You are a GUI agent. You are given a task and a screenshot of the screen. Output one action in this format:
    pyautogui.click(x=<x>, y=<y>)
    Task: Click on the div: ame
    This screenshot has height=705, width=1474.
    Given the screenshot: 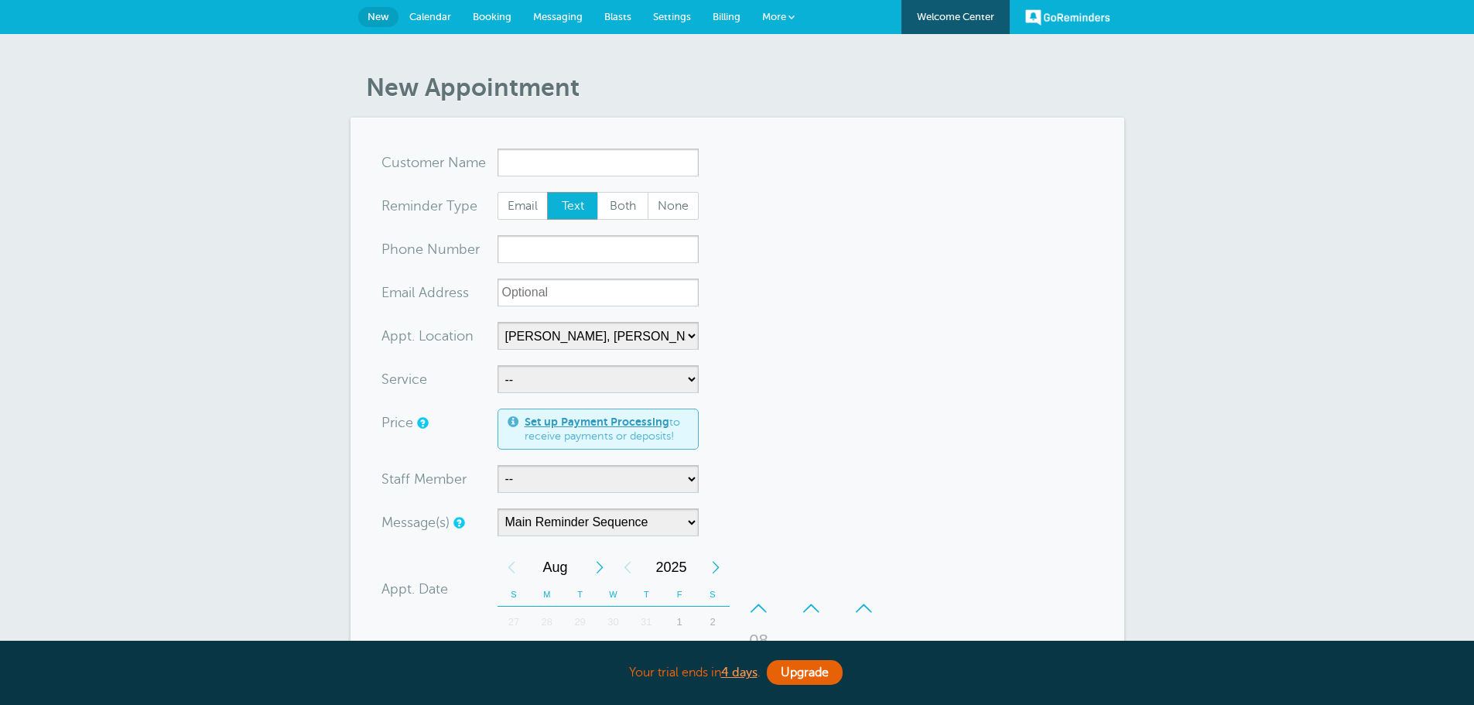 What is the action you would take?
    pyautogui.click(x=440, y=163)
    